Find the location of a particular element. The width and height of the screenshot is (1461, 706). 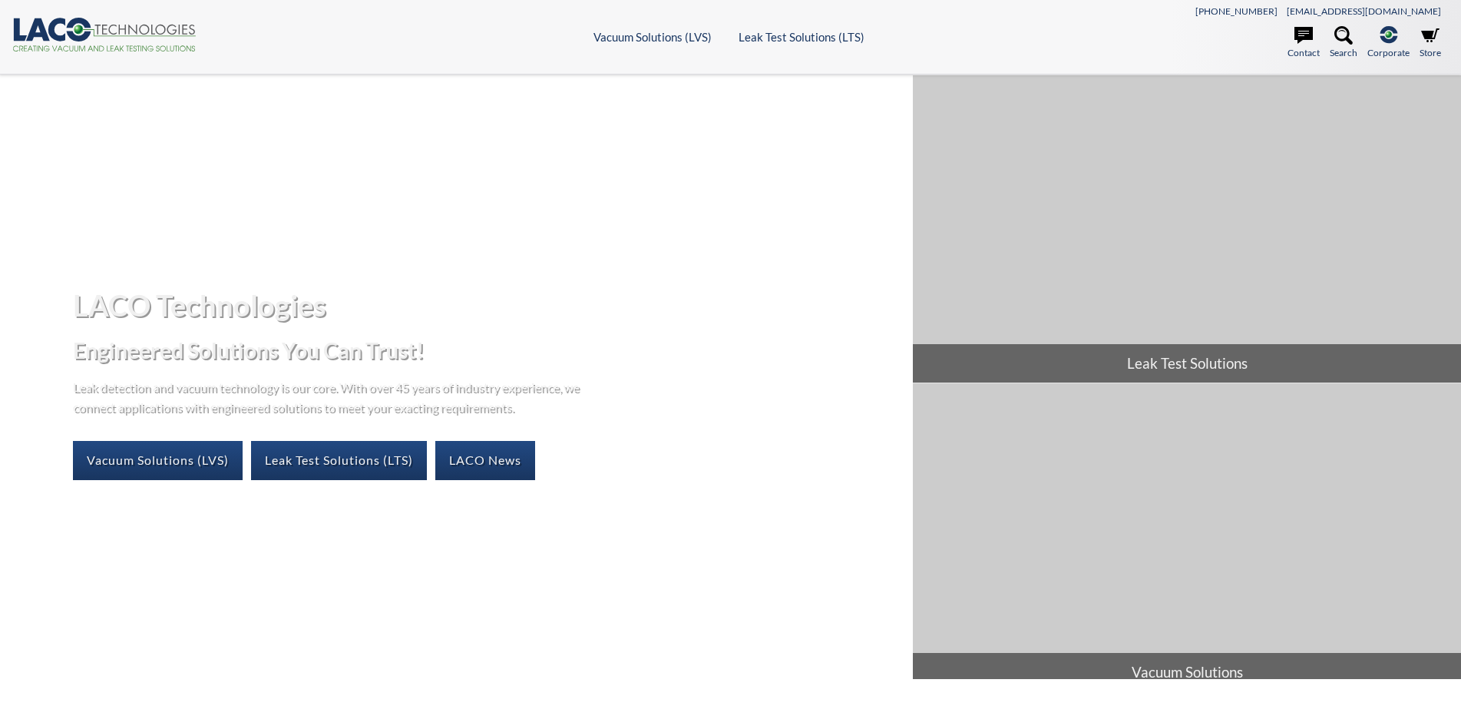

span: Corporate is located at coordinates (1388, 52).